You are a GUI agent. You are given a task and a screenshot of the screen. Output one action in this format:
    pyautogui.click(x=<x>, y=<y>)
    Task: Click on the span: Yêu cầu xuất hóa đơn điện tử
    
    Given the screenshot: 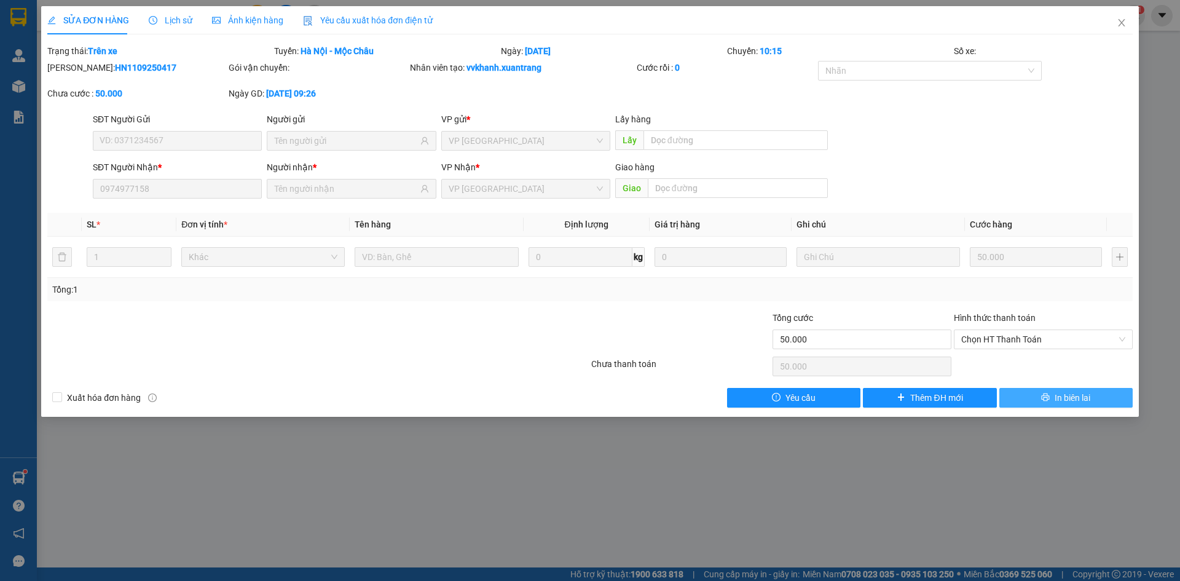 What is the action you would take?
    pyautogui.click(x=368, y=20)
    